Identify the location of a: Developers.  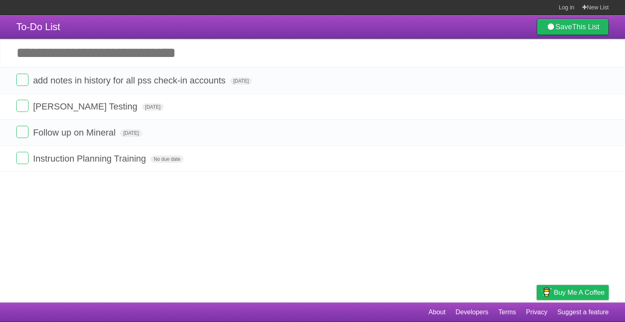
(472, 312).